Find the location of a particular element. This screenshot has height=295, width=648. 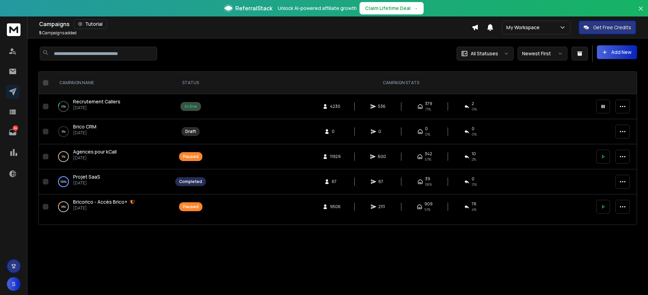

span: Projet SaaS is located at coordinates (86, 176).